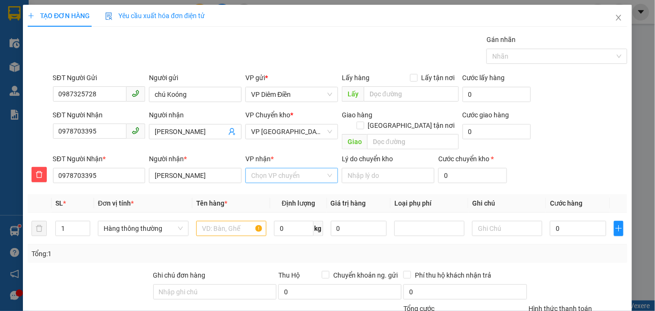 Image resolution: width=655 pixels, height=311 pixels. Describe the element at coordinates (109, 16) in the screenshot. I see `img: icon` at that location.